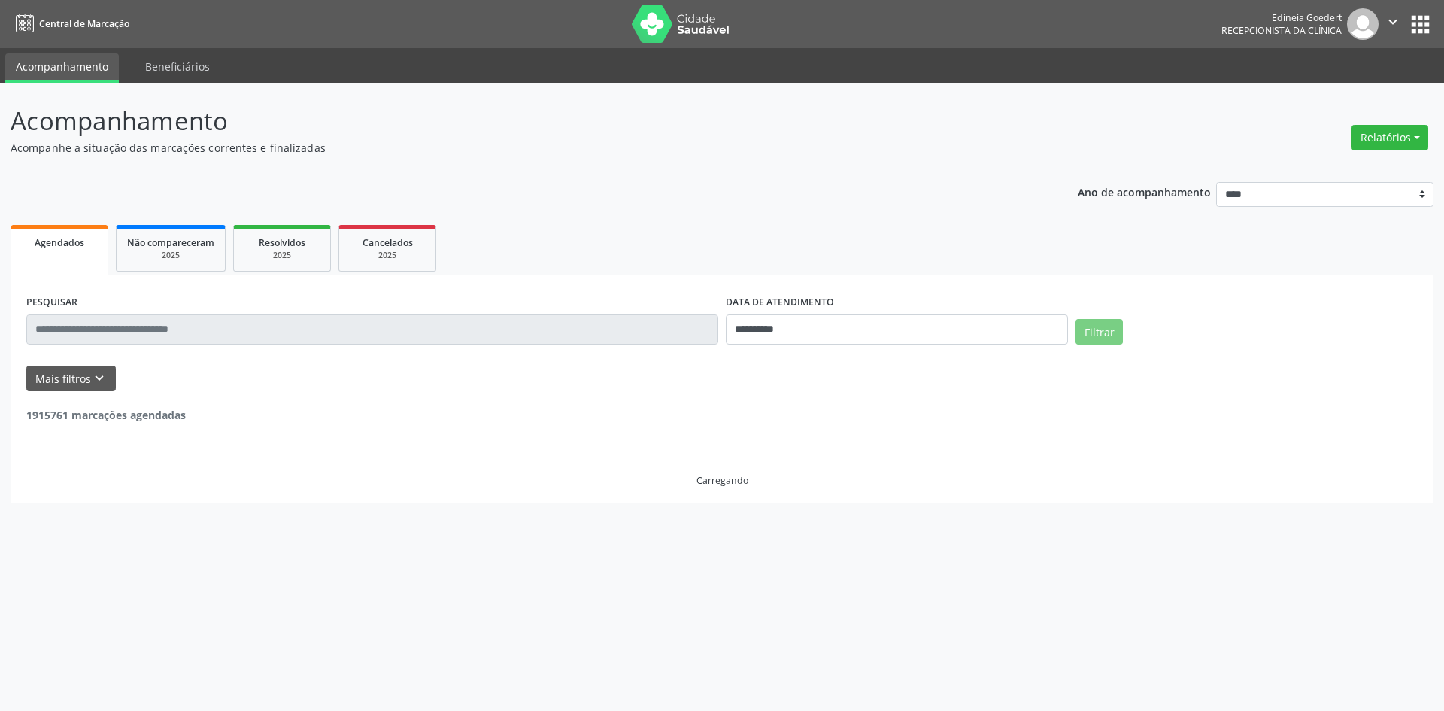  Describe the element at coordinates (1144, 191) in the screenshot. I see `p: Ano de acompanhamento` at that location.